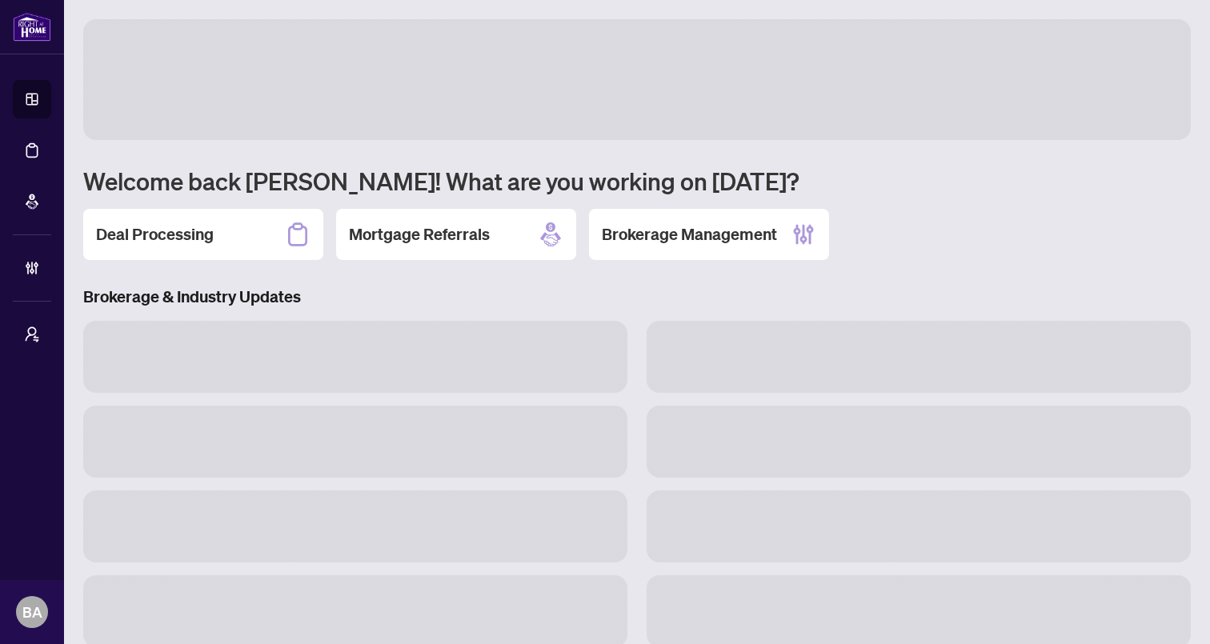  What do you see at coordinates (637, 297) in the screenshot?
I see `h3: Brokerage & Industry Updates` at bounding box center [637, 297].